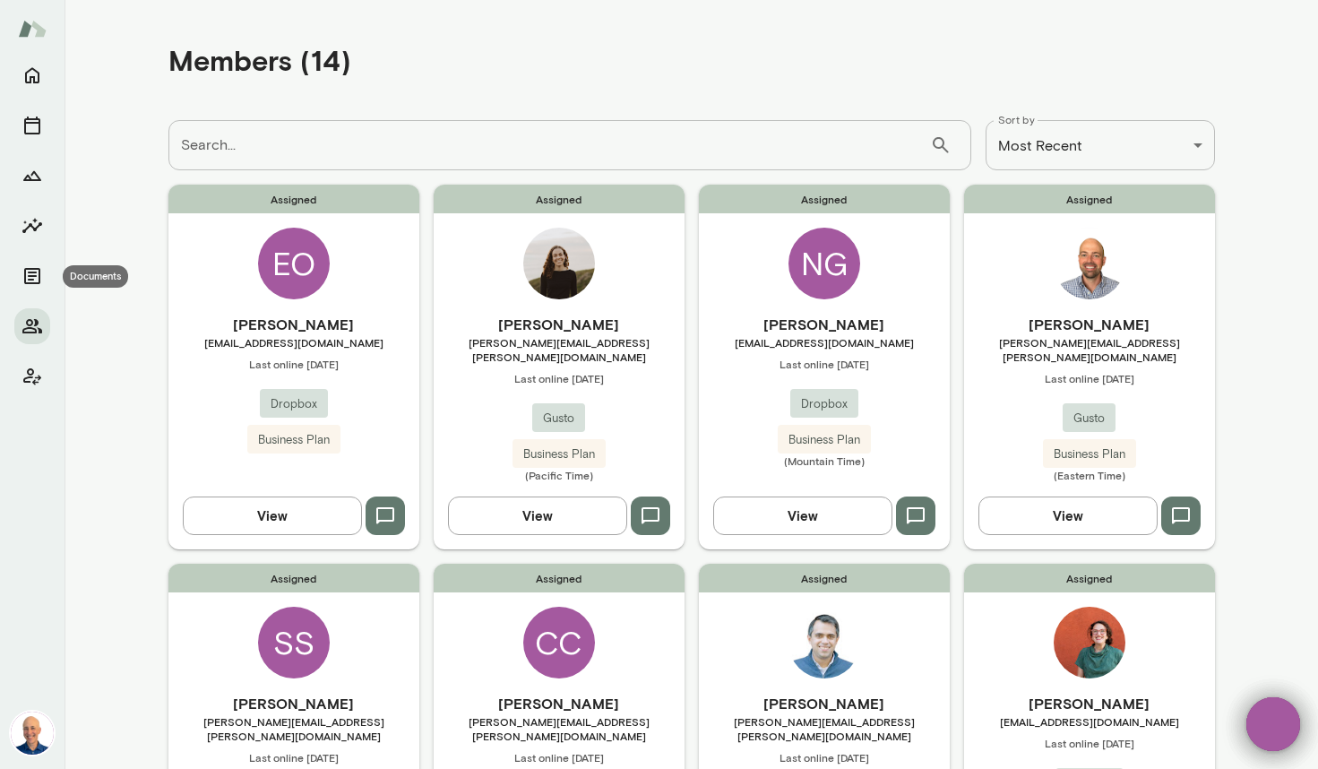 The image size is (1318, 769). Describe the element at coordinates (32, 733) in the screenshot. I see `img: Mark Lazen` at that location.